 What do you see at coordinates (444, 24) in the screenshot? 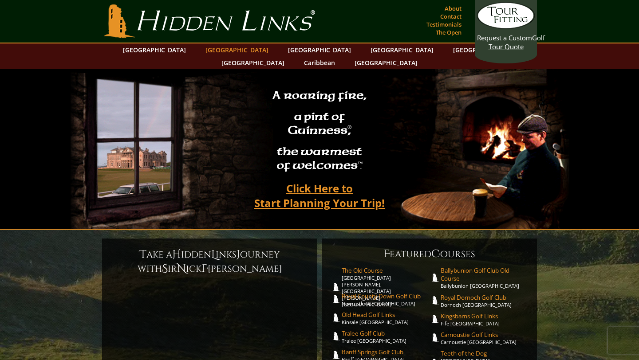
I see `a: Testimonials` at bounding box center [444, 24].